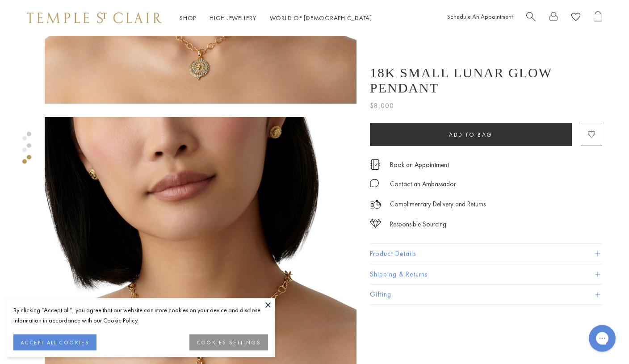 This screenshot has width=629, height=364. Describe the element at coordinates (275, 18) in the screenshot. I see `nav: Main navigation` at that location.